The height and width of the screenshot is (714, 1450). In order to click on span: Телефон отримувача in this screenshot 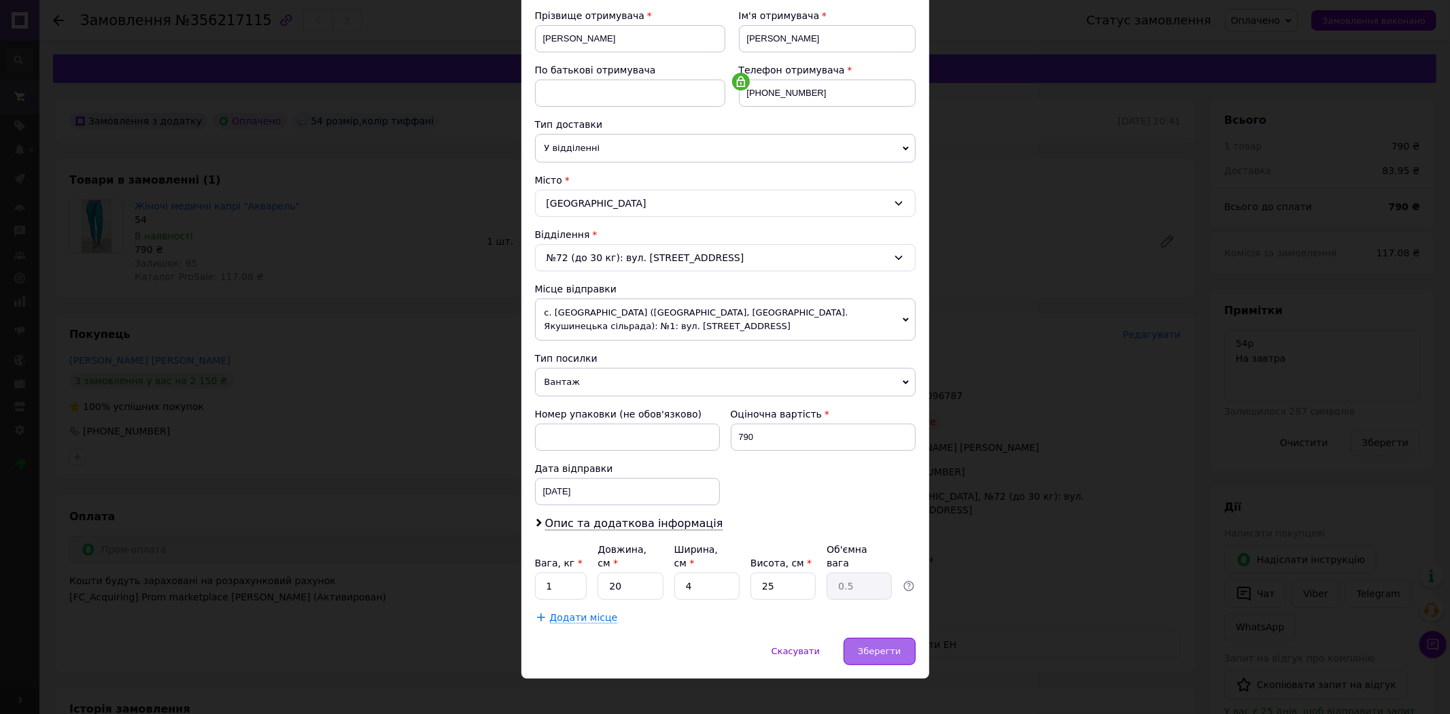, I will do `click(792, 70)`.